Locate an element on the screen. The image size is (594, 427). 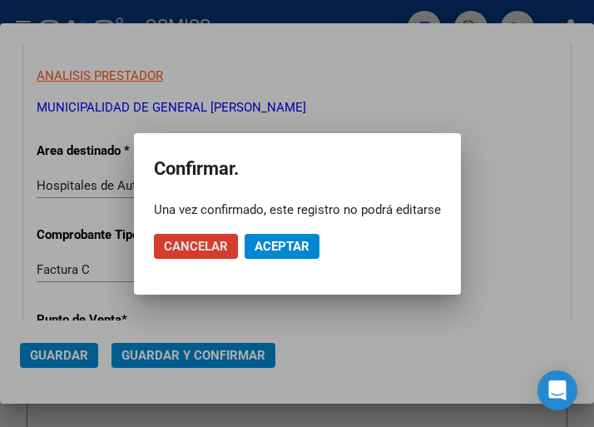
div: Open Intercom Messenger is located at coordinates (557, 390).